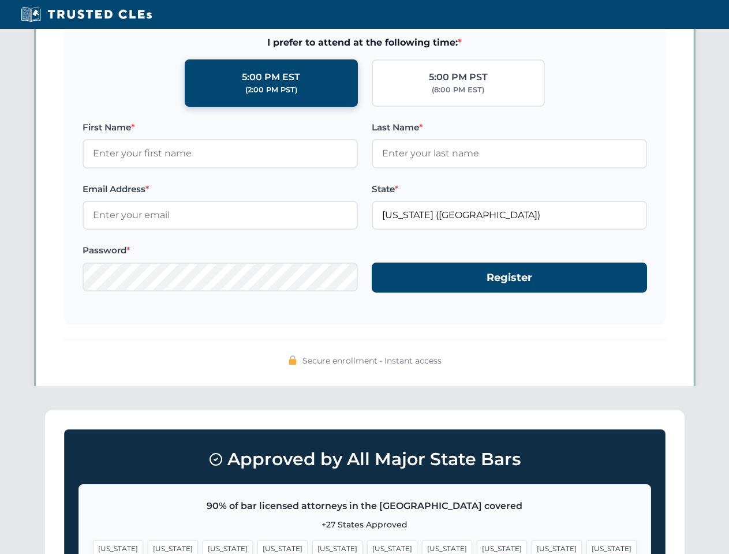 Image resolution: width=729 pixels, height=554 pixels. Describe the element at coordinates (459, 77) in the screenshot. I see `div: 5:00 PM PST` at that location.